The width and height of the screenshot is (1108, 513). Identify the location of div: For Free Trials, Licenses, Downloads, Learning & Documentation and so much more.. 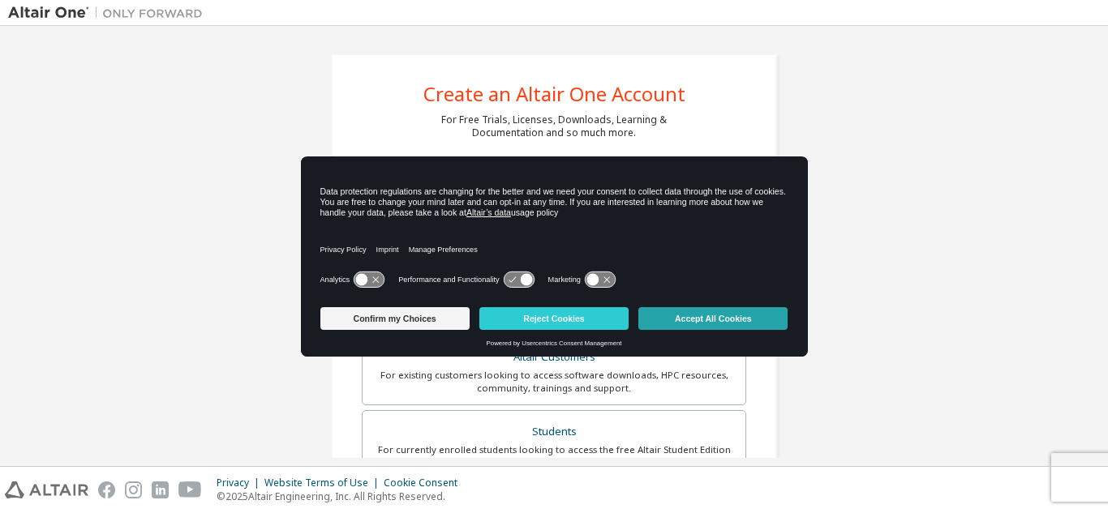
(554, 127).